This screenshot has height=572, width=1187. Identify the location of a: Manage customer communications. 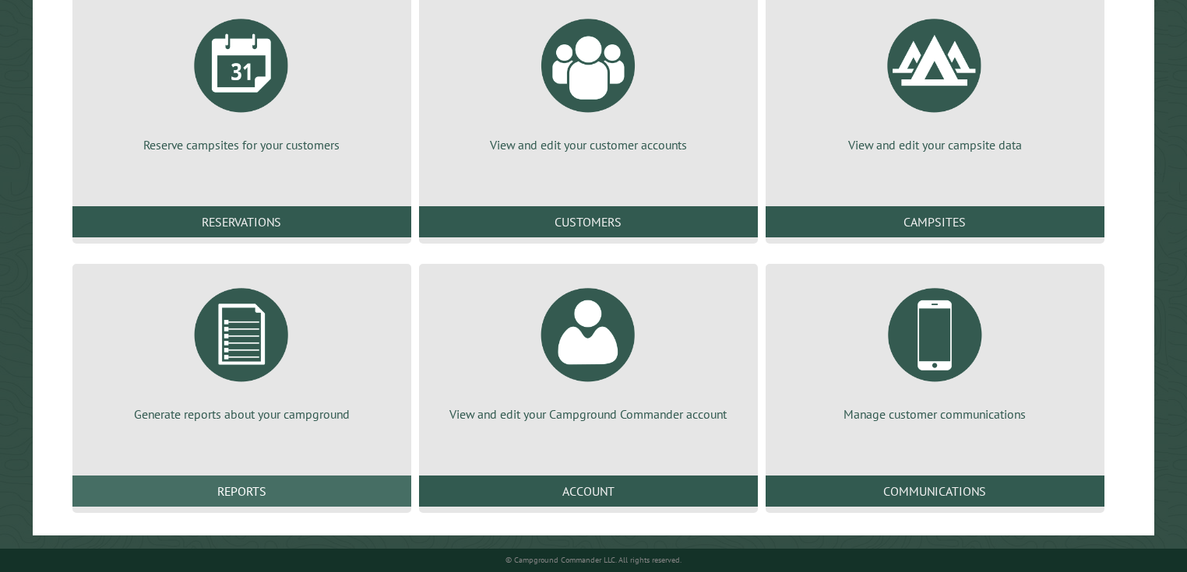
(934, 350).